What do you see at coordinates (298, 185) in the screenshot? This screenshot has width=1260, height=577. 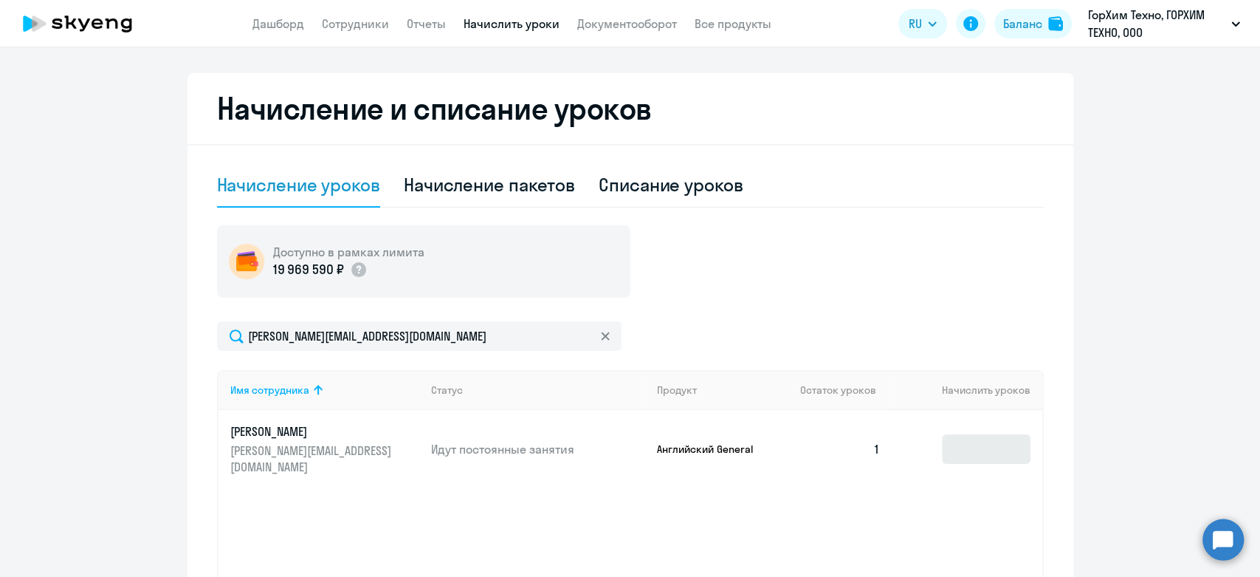 I see `div: Начисление уроков` at bounding box center [298, 185].